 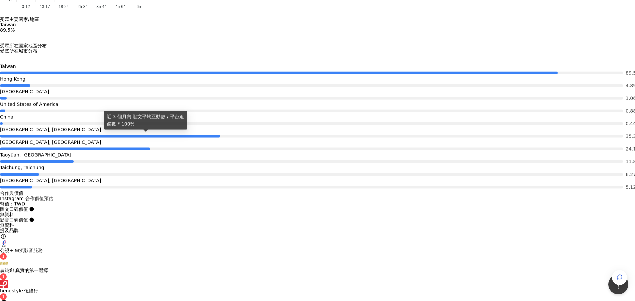 What do you see at coordinates (630, 162) in the screenshot?
I see `span: 11.8%` at bounding box center [630, 162].